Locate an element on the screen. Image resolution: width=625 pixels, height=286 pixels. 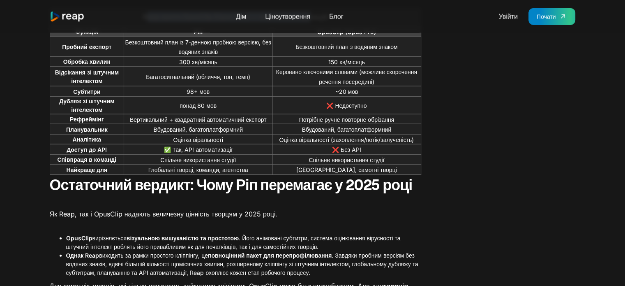
font: 98+ мов is located at coordinates (198, 92).